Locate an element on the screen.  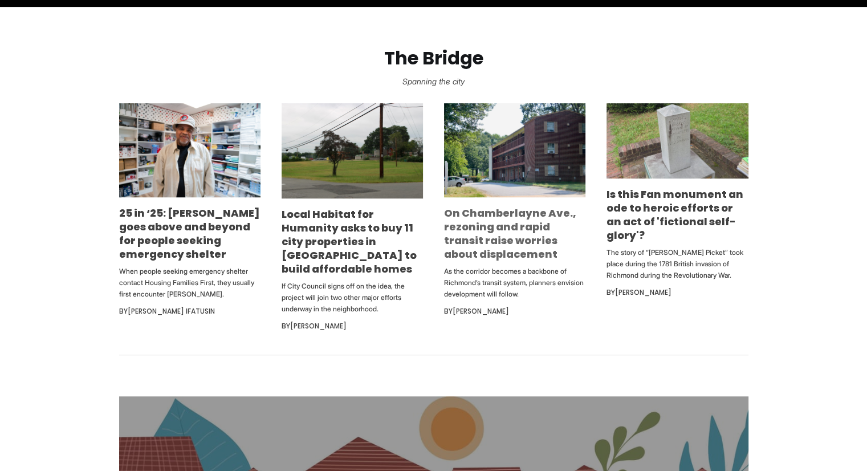
p: When people seeking emergency shelter contact Housing Families First, they usually first encounte... is located at coordinates (190, 283).